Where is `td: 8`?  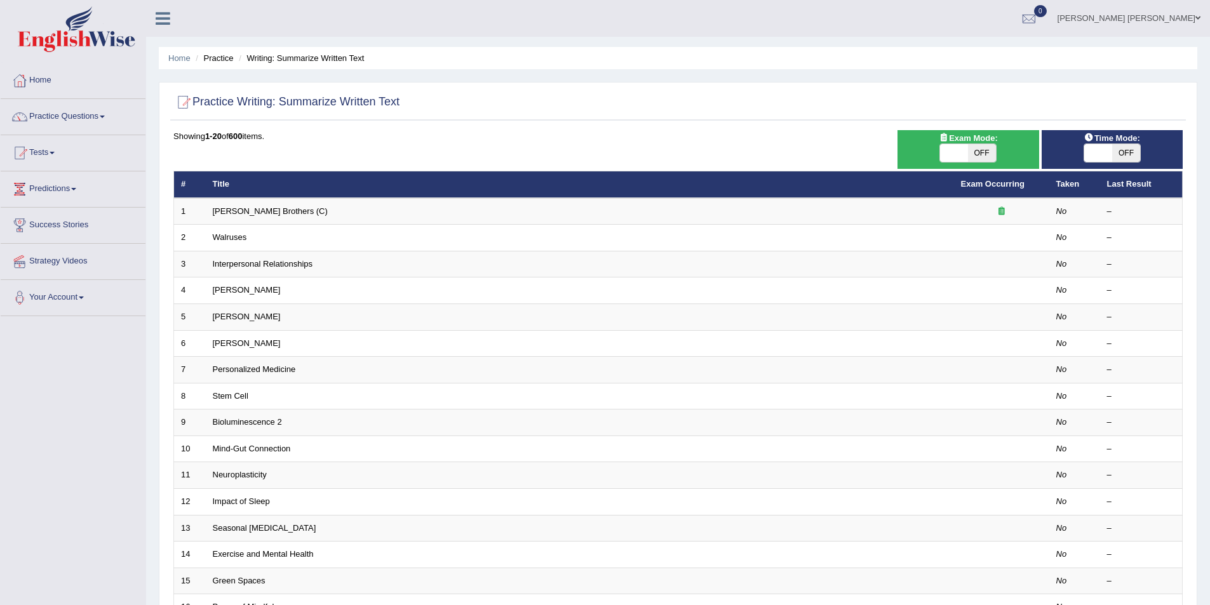
td: 8 is located at coordinates (190, 396).